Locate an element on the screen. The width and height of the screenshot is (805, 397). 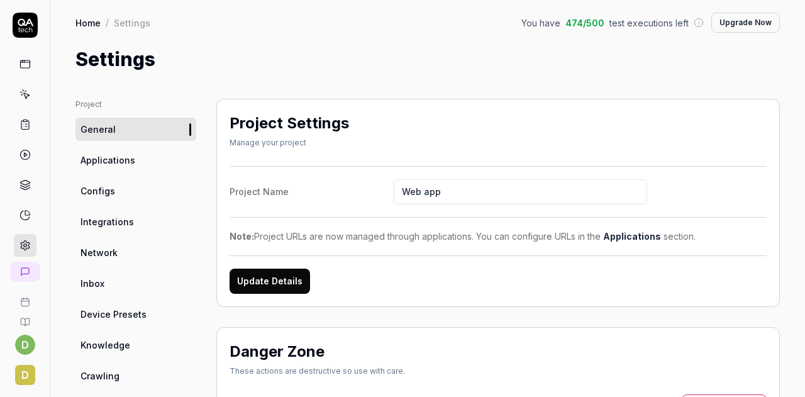
a: Crawling is located at coordinates (136, 376).